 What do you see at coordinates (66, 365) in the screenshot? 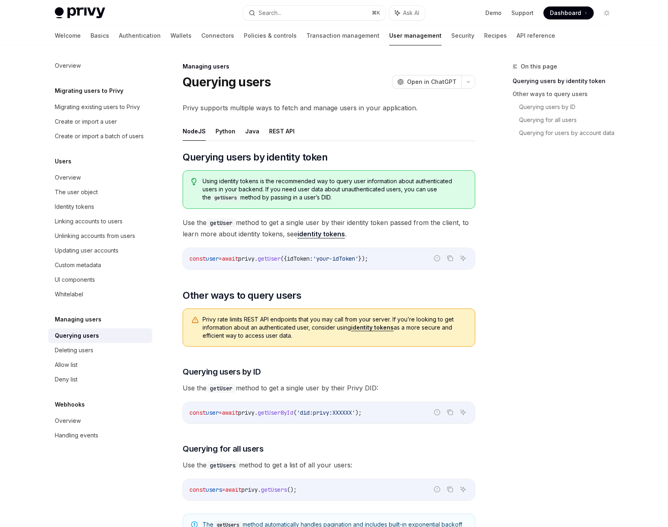
I see `div: Allow list` at bounding box center [66, 365].